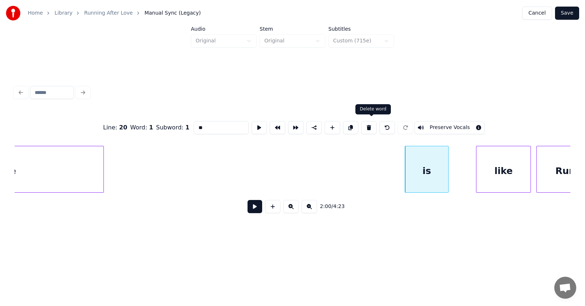 This screenshot has height=306, width=585. What do you see at coordinates (172, 13) in the screenshot?
I see `span: Manual Sync (Legacy)` at bounding box center [172, 13].